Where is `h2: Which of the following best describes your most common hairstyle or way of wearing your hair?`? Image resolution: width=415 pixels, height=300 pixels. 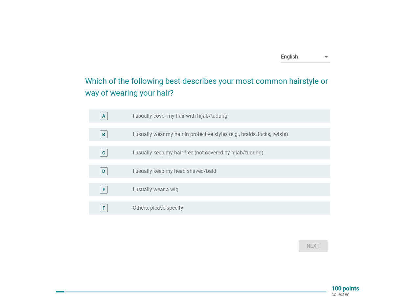 h2: Which of the following best describes your most common hairstyle or way of wearing your hair? is located at coordinates (208, 84).